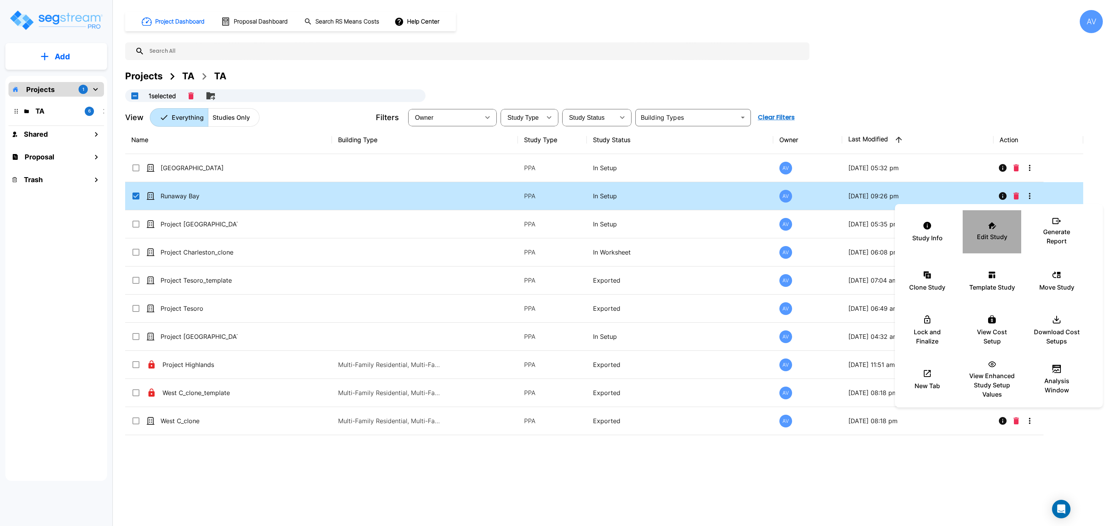 This screenshot has height=526, width=1109. What do you see at coordinates (1062, 509) in the screenshot?
I see `div: Open Intercom Messenger` at bounding box center [1062, 509].